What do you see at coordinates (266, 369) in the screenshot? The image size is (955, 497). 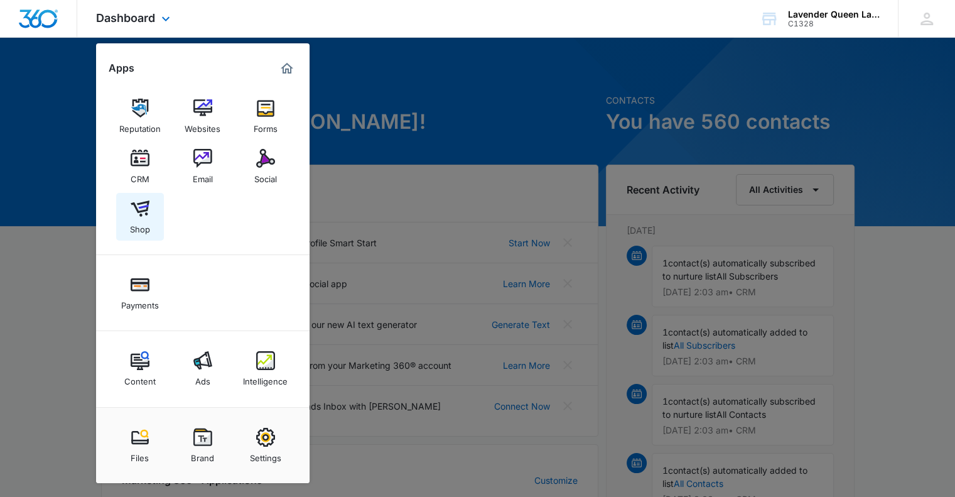 I see `a: Intelligence` at bounding box center [266, 369].